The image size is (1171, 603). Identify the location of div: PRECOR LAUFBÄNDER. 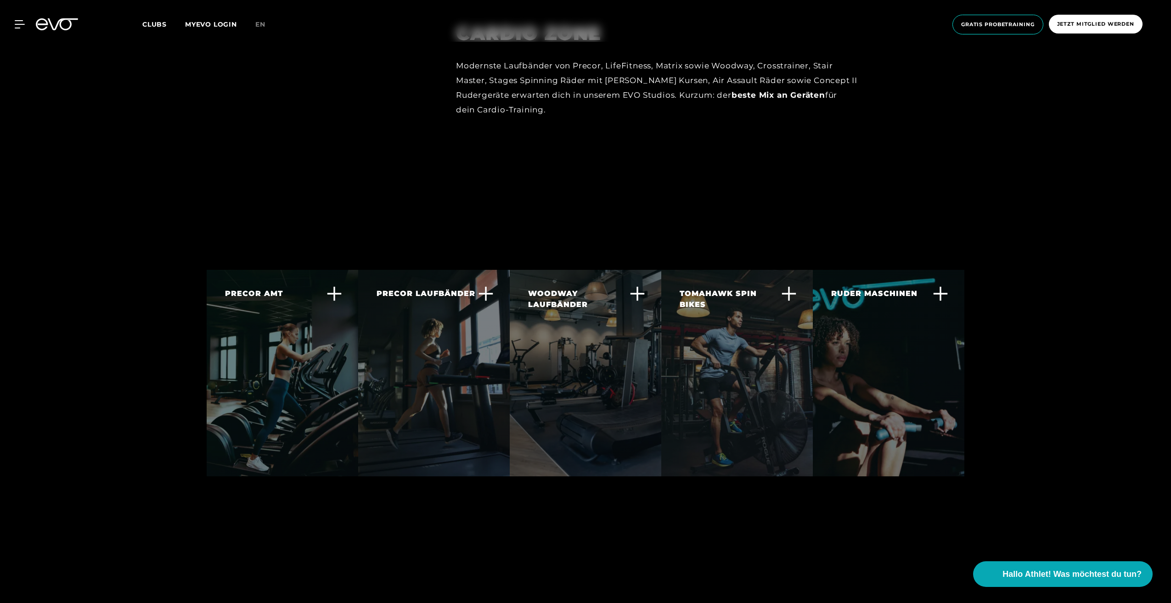
(426, 294).